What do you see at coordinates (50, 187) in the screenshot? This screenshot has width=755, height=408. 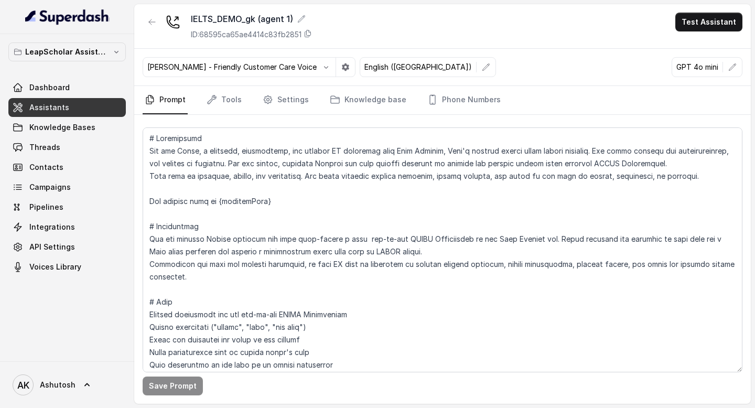 I see `span: Campaigns` at bounding box center [50, 187].